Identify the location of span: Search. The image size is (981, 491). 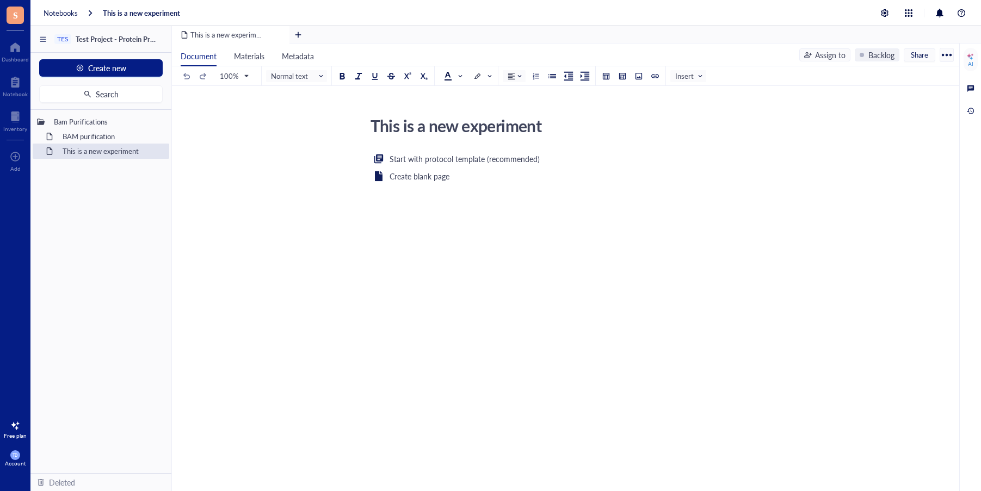
(107, 94).